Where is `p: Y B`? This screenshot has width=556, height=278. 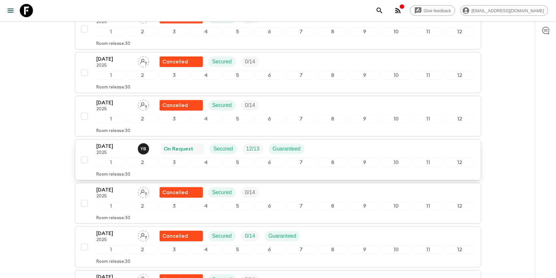
p: Y B is located at coordinates (144, 149).